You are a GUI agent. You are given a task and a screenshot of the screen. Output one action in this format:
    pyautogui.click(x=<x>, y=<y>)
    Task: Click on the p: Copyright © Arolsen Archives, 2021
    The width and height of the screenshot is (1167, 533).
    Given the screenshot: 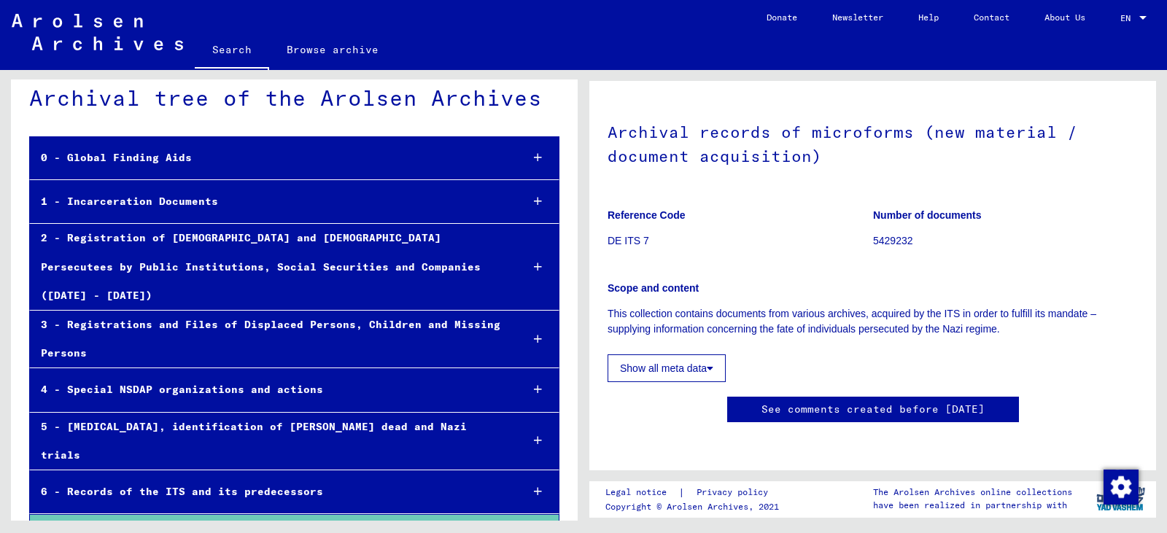 What is the action you would take?
    pyautogui.click(x=695, y=507)
    